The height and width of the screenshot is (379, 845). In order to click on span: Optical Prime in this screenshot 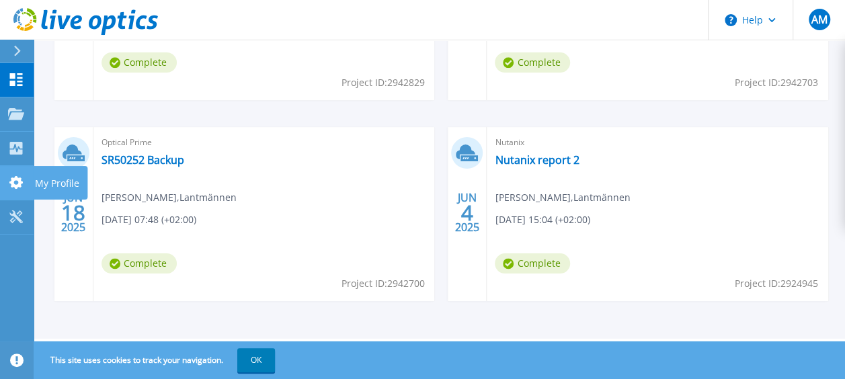, I will do `click(264, 143)`.